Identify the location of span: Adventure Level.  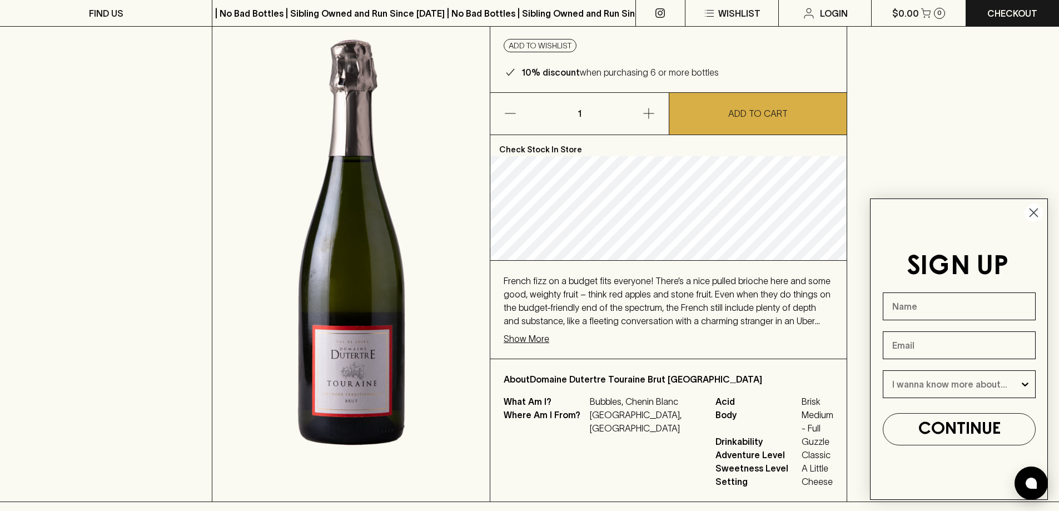
(757, 455).